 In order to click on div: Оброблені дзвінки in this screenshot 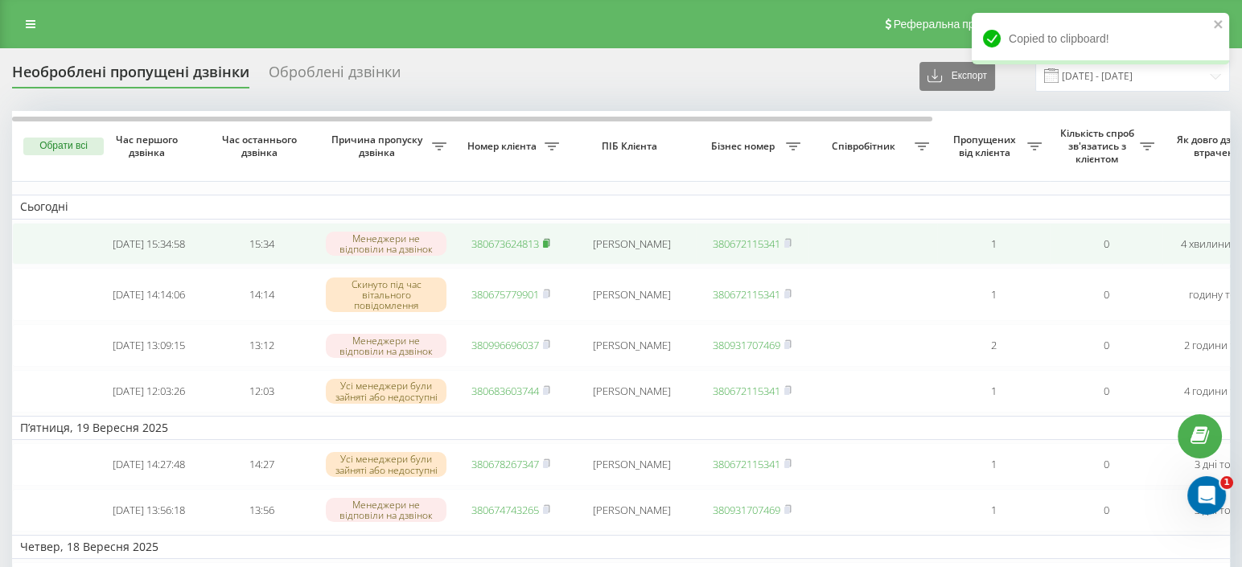, I will do `click(335, 76)`.